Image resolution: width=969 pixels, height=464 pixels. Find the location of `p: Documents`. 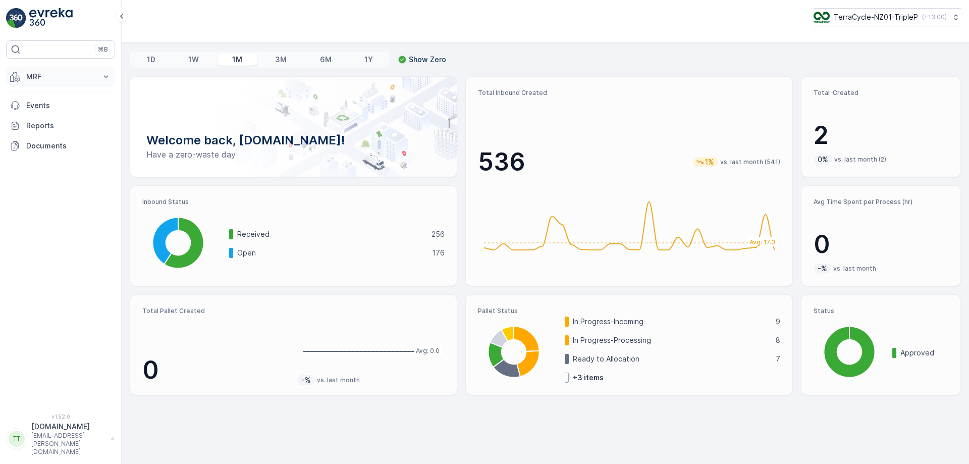

p: Documents is located at coordinates (69, 146).